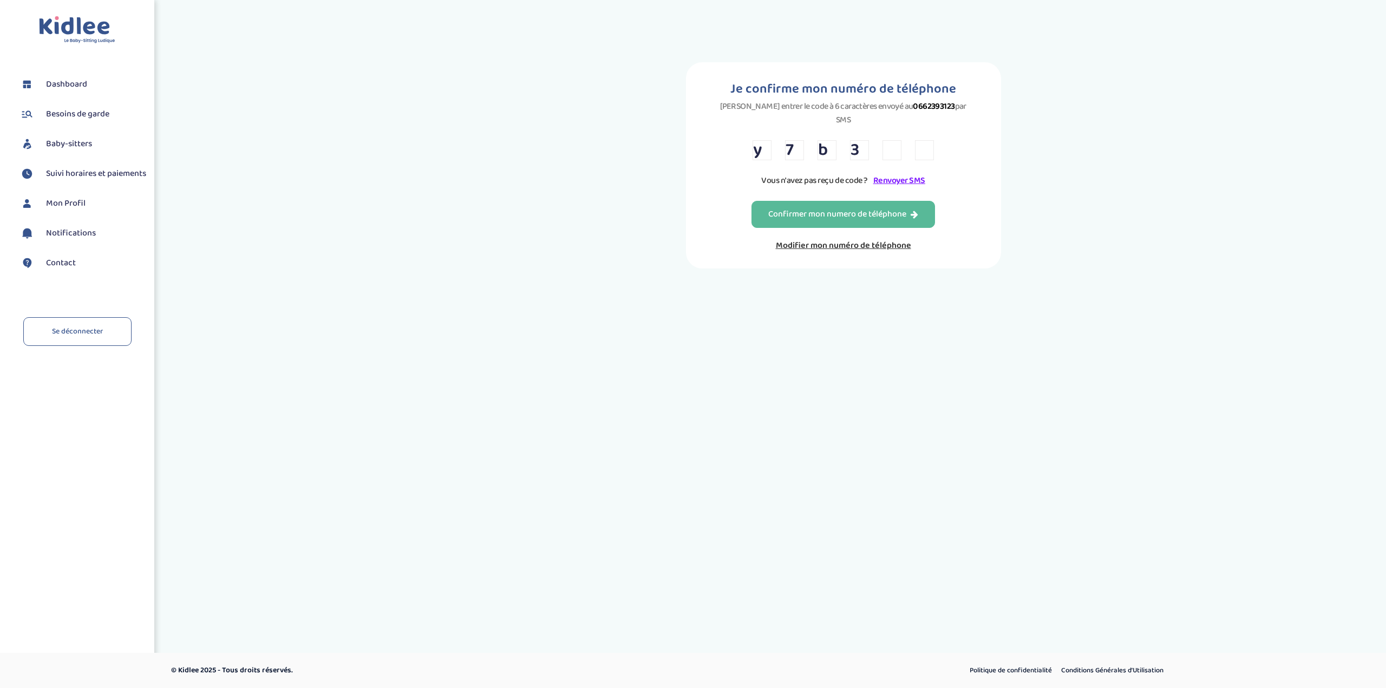  I want to click on a: Contact, so click(82, 263).